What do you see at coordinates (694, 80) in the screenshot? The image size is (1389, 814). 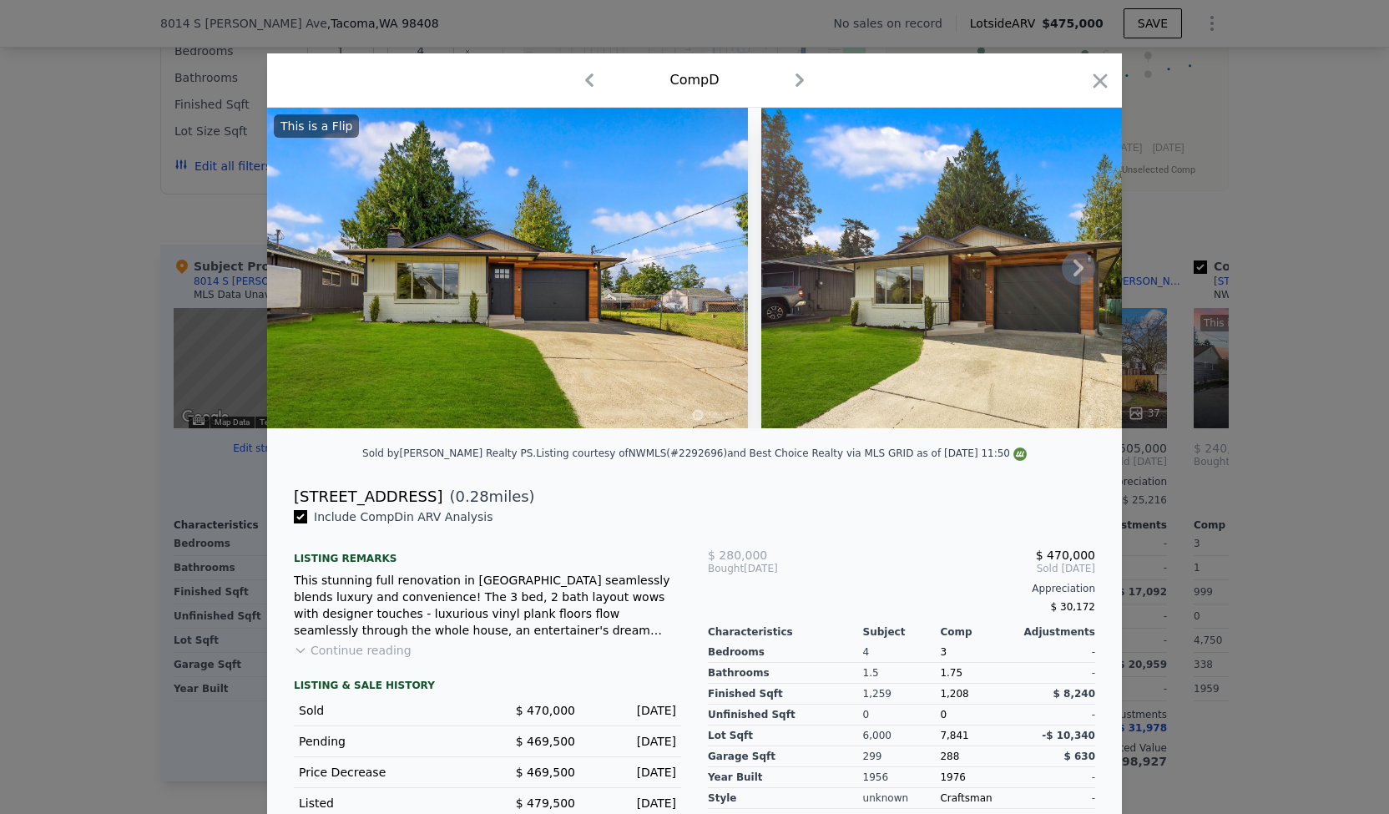 I see `div: Comp D` at bounding box center [694, 80].